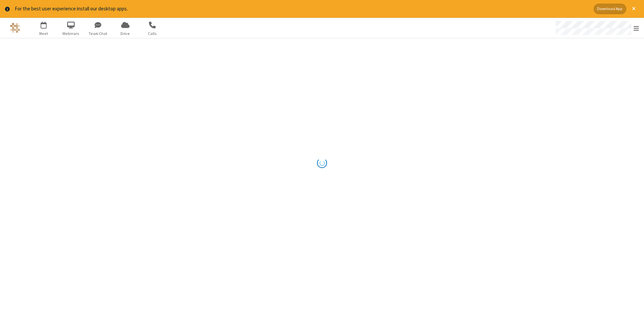 This screenshot has height=326, width=644. What do you see at coordinates (634, 9) in the screenshot?
I see `button: Close alert` at bounding box center [634, 9].